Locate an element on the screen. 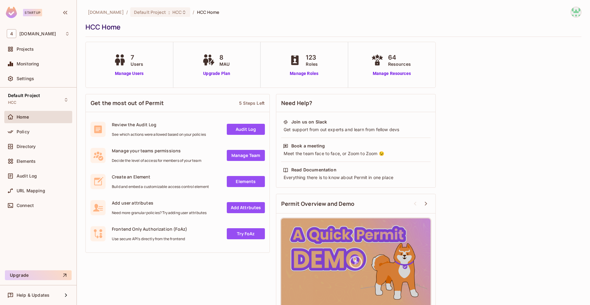 This screenshot has height=305, width=590. span: Directory is located at coordinates (26, 147).